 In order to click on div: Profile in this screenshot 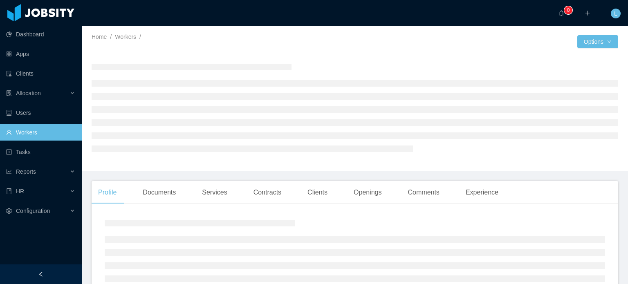, I will do `click(107, 193)`.